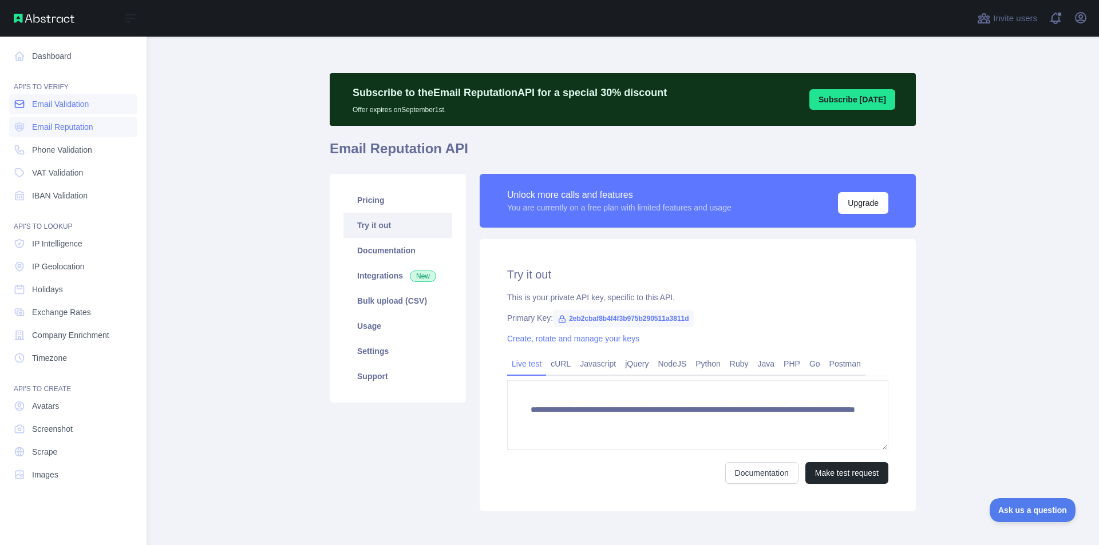 The height and width of the screenshot is (545, 1099). What do you see at coordinates (52, 429) in the screenshot?
I see `span: Screenshot` at bounding box center [52, 429].